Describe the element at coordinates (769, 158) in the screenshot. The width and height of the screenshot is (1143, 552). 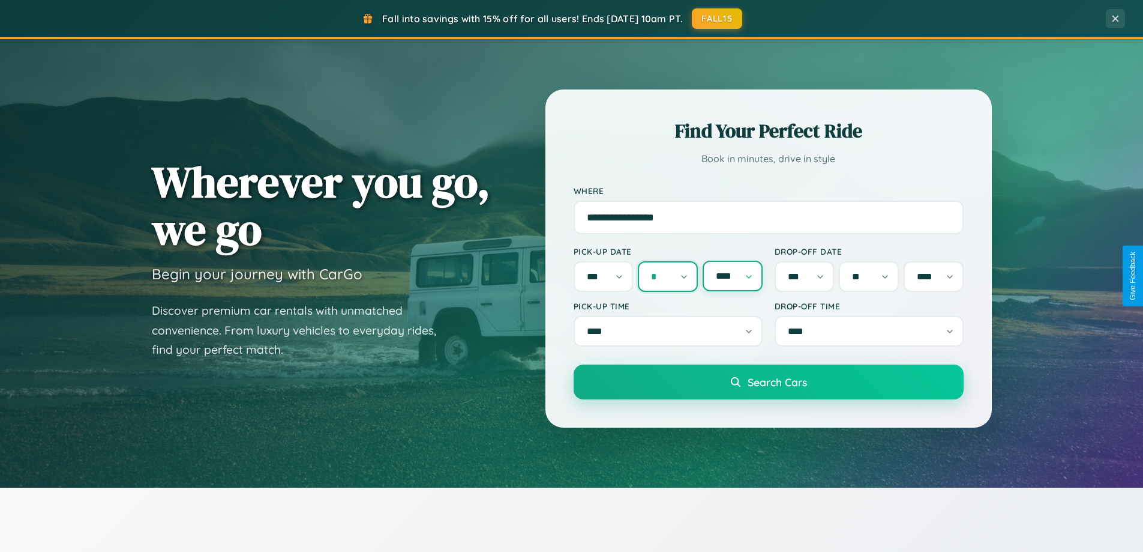
I see `p: Book in minutes, drive in style` at that location.